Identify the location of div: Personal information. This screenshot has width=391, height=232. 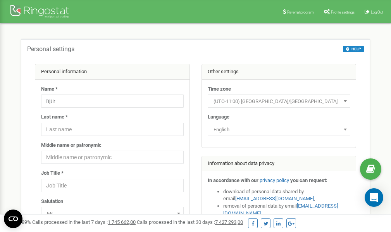
(113, 72).